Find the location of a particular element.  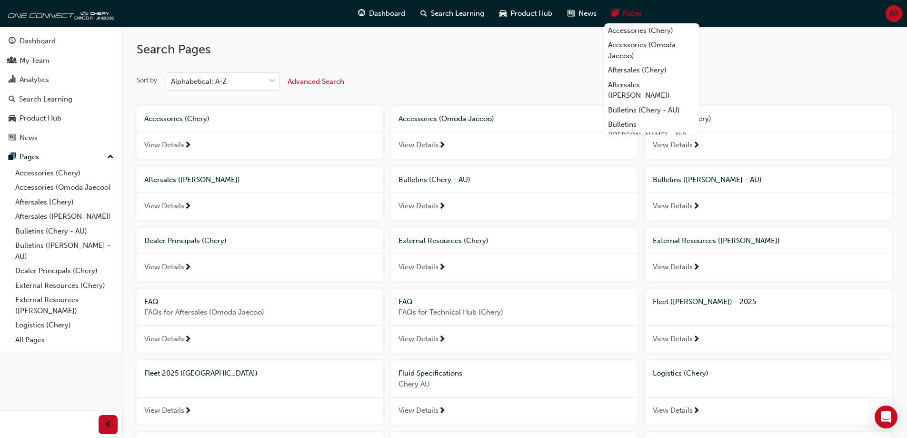

span: Dealer Principals (Chery) is located at coordinates (185, 241).